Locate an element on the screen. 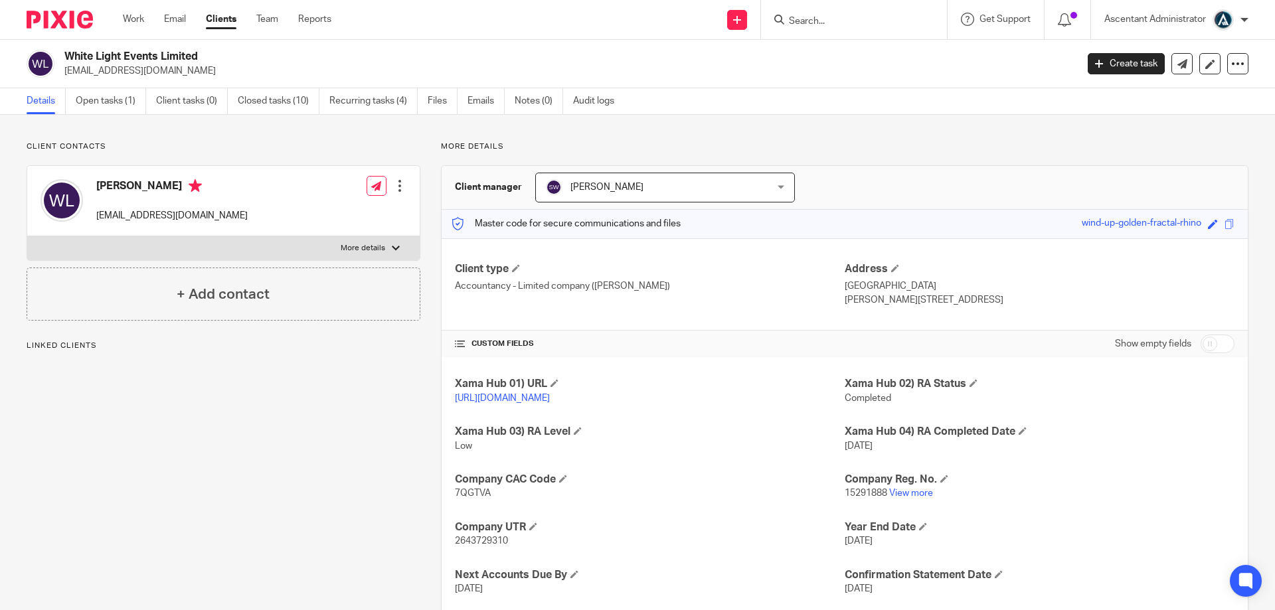 The height and width of the screenshot is (610, 1275). span: 15291888 is located at coordinates (866, 493).